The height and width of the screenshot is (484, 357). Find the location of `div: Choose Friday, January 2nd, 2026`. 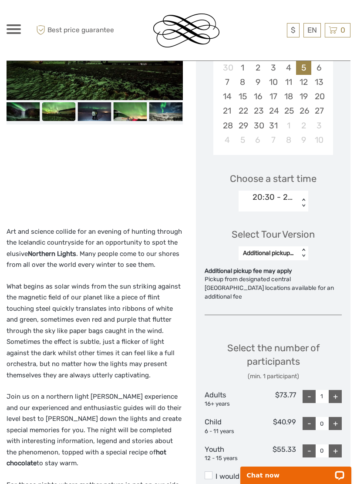

div: Choose Friday, January 2nd, 2026 is located at coordinates (303, 125).